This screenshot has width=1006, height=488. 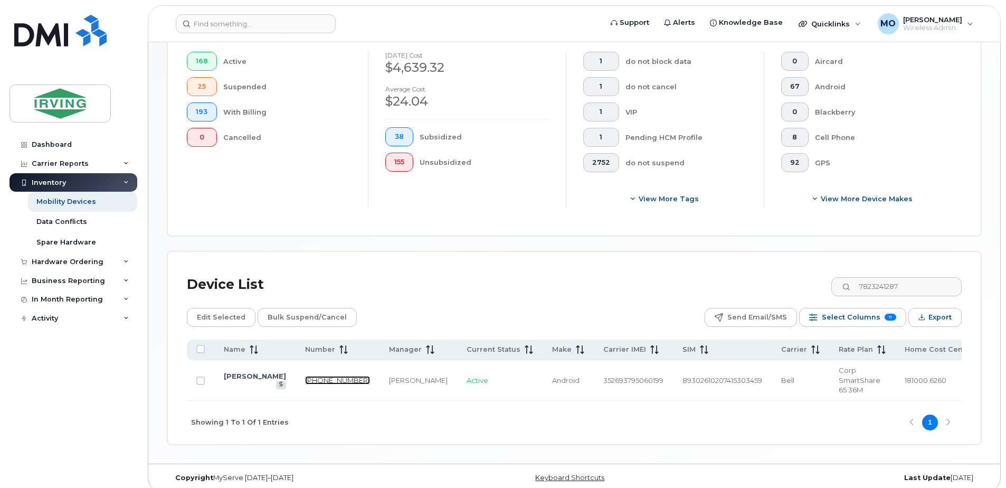 What do you see at coordinates (240, 422) in the screenshot?
I see `span: Showing 1 To 1 Of 1 Entries` at bounding box center [240, 422].